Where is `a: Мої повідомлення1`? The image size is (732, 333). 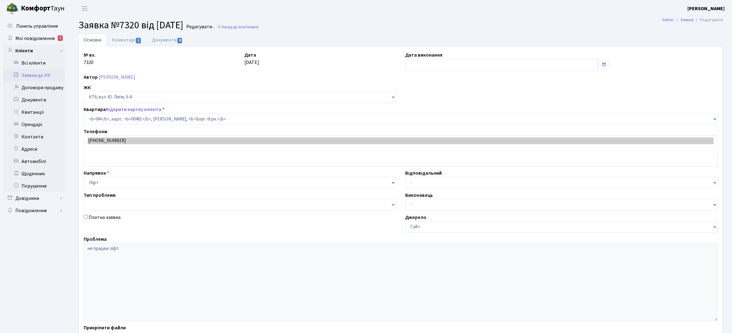 a: Мої повідомлення1 is located at coordinates (34, 38).